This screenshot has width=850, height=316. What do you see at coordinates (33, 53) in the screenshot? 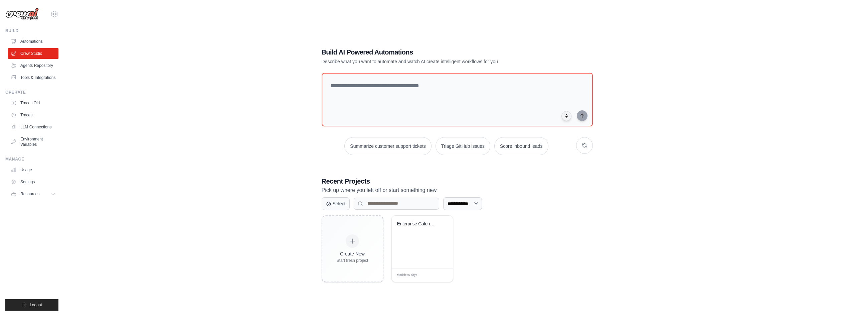
I see `a: Crew Studio` at bounding box center [33, 53].